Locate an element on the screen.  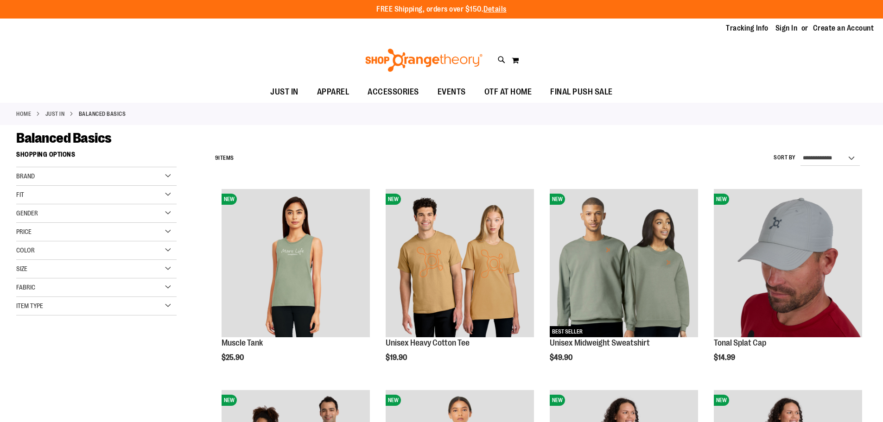
a: FINAL PUSH SALE is located at coordinates (581, 92).